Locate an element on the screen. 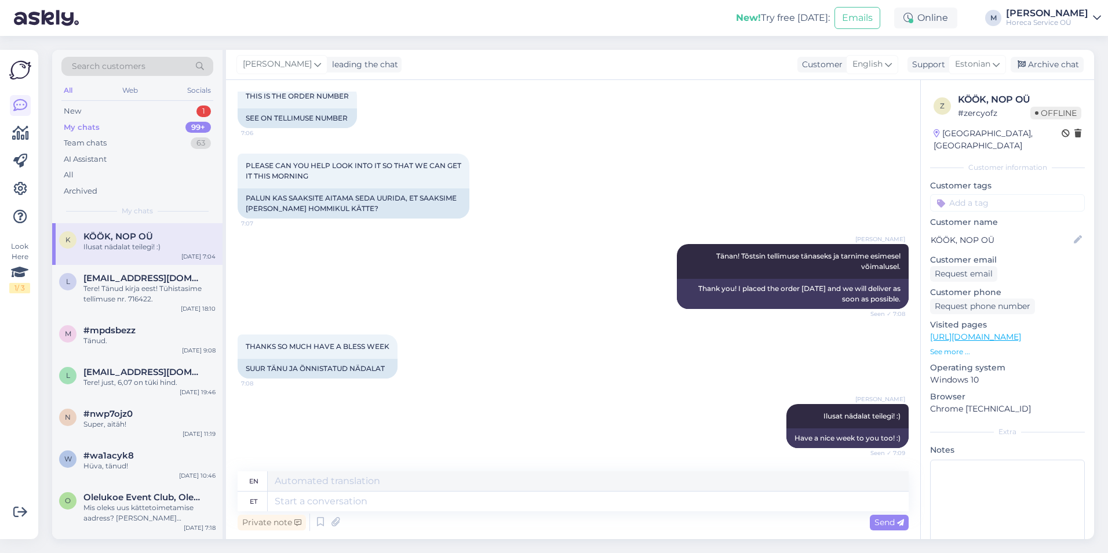 The height and width of the screenshot is (553, 1108). span: Offline is located at coordinates (1056, 113).